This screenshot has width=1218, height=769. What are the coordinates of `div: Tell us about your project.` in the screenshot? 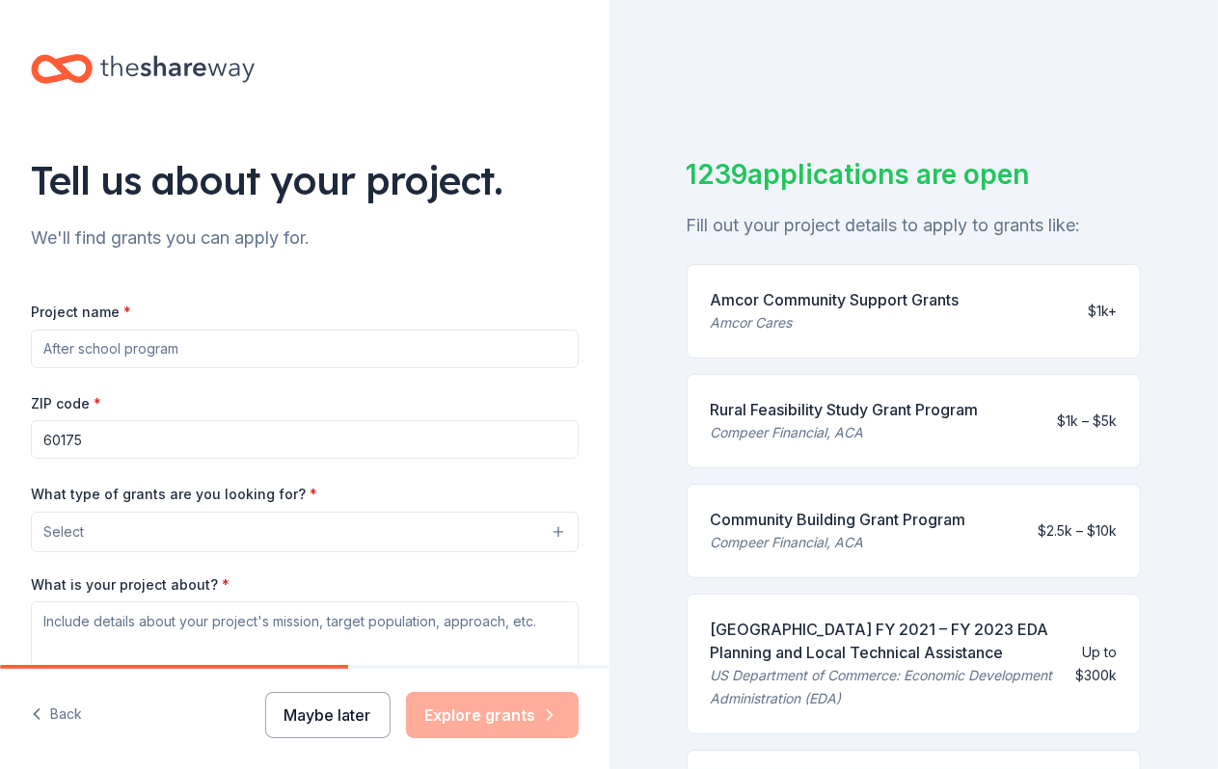 It's located at (305, 180).